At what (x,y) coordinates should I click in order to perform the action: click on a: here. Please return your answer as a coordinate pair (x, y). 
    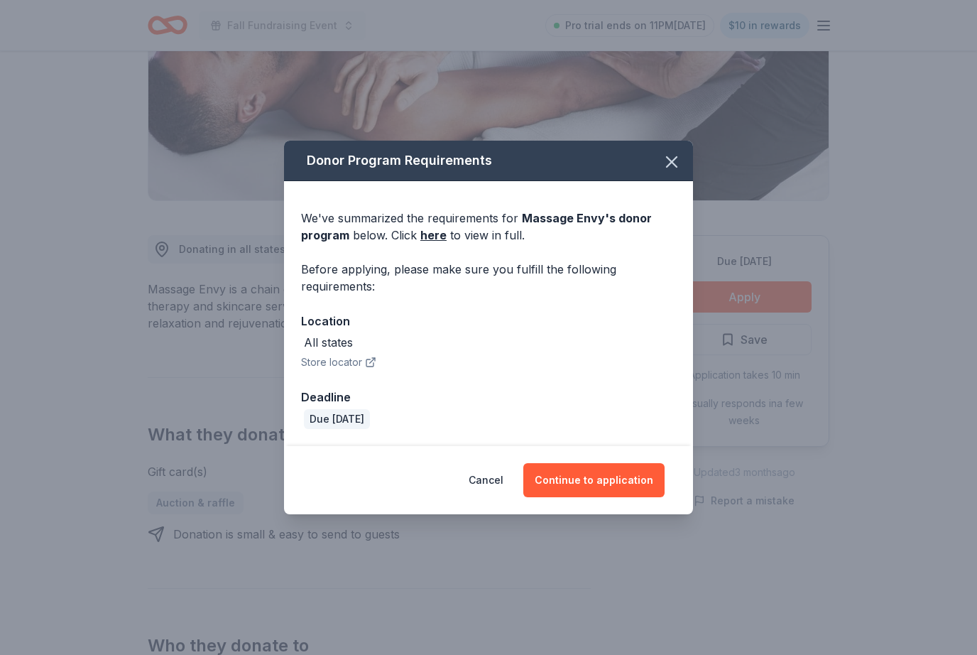
    Looking at the image, I should click on (433, 235).